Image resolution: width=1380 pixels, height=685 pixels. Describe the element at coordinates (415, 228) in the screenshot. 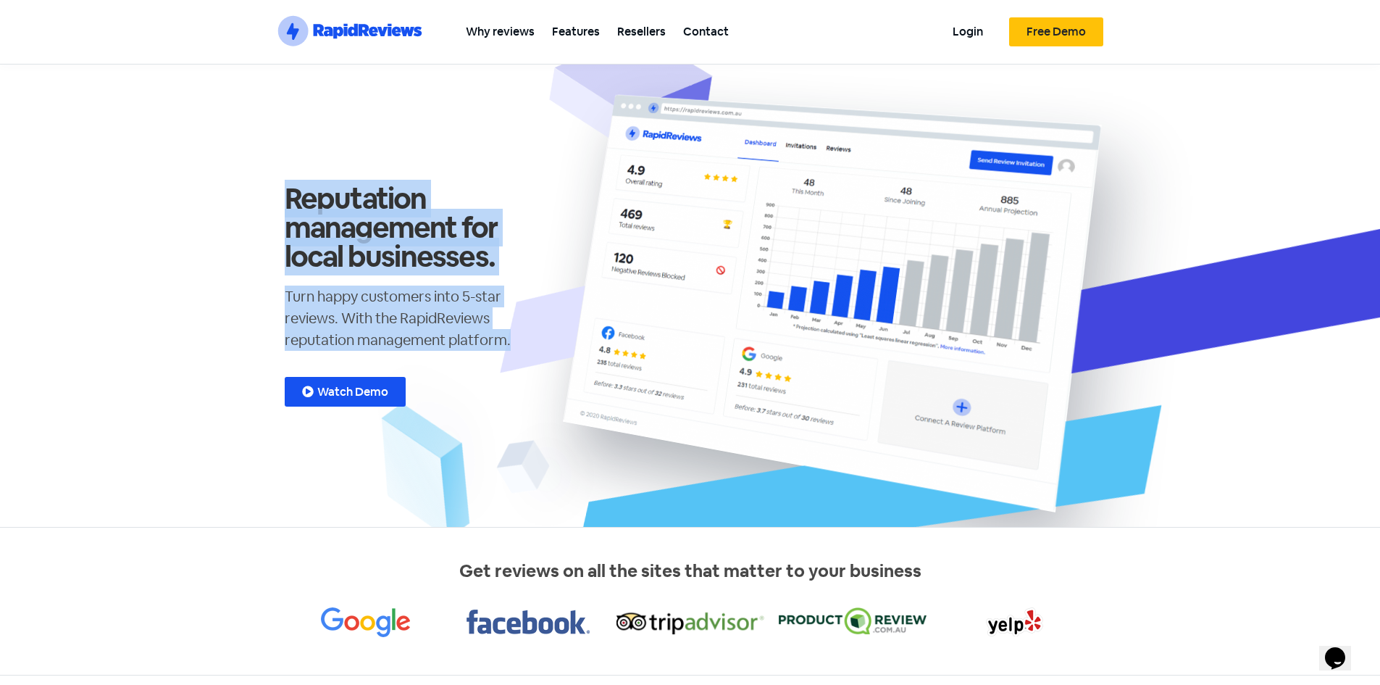

I see `h1: Reputation management for local businesses.` at that location.